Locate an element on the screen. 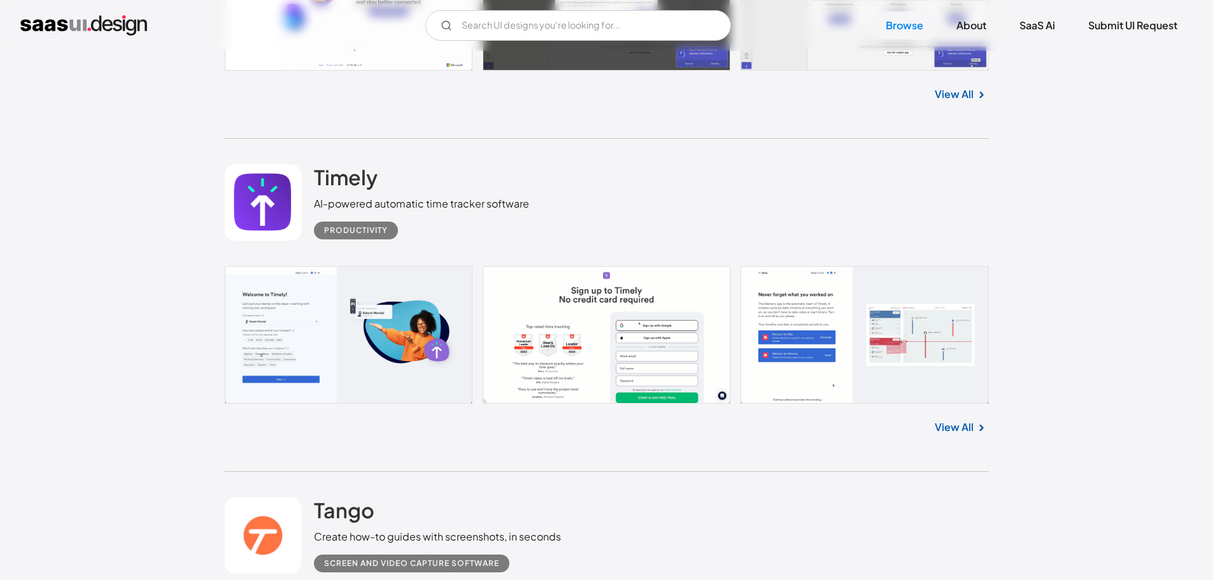  a: Timely is located at coordinates (346, 180).